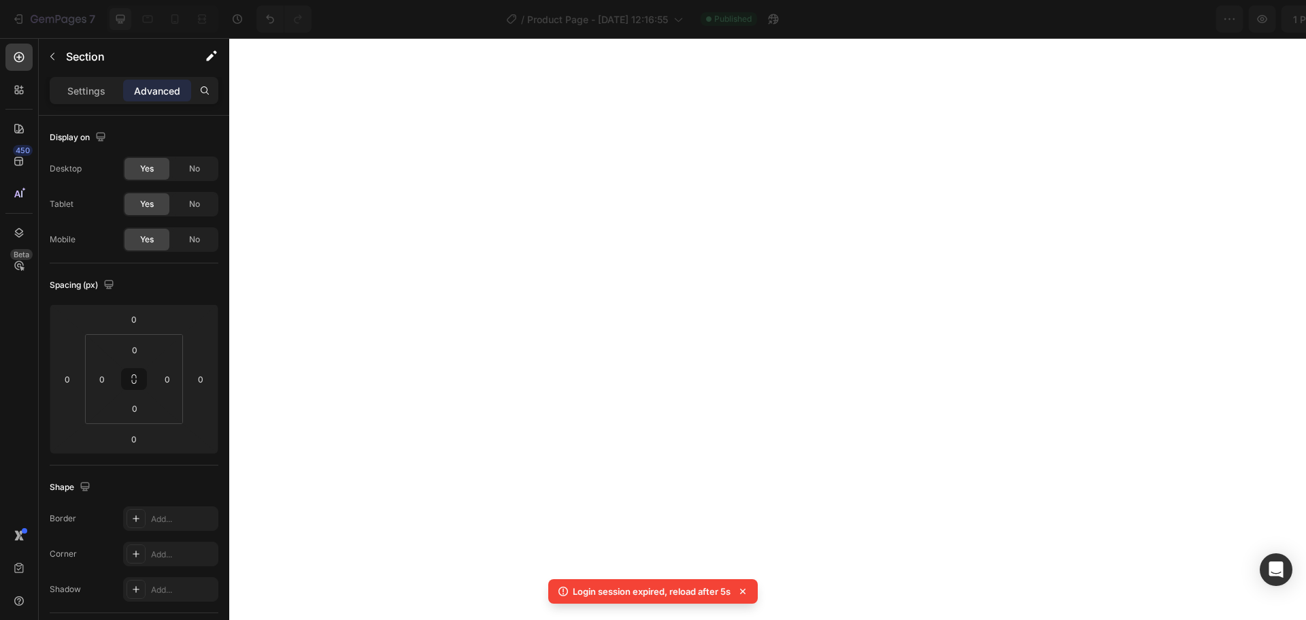 Image resolution: width=1306 pixels, height=620 pixels. I want to click on button: Save, so click(1187, 19).